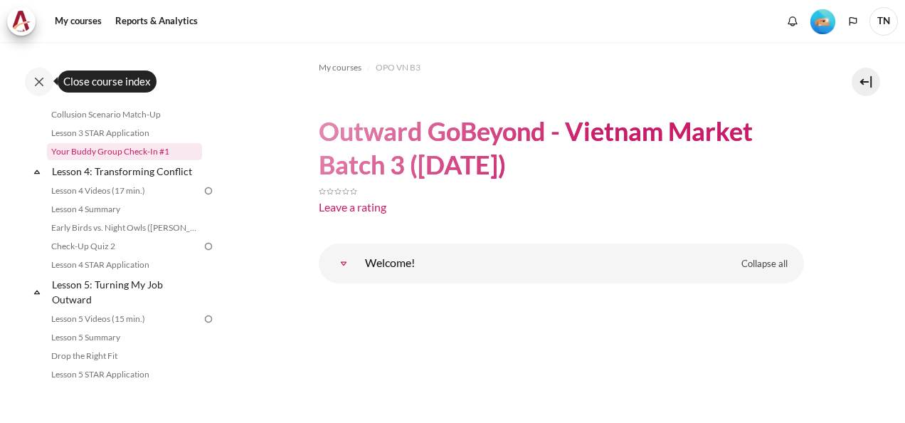 The height and width of the screenshot is (423, 905). What do you see at coordinates (884, 21) in the screenshot?
I see `a: User menu` at bounding box center [884, 21].